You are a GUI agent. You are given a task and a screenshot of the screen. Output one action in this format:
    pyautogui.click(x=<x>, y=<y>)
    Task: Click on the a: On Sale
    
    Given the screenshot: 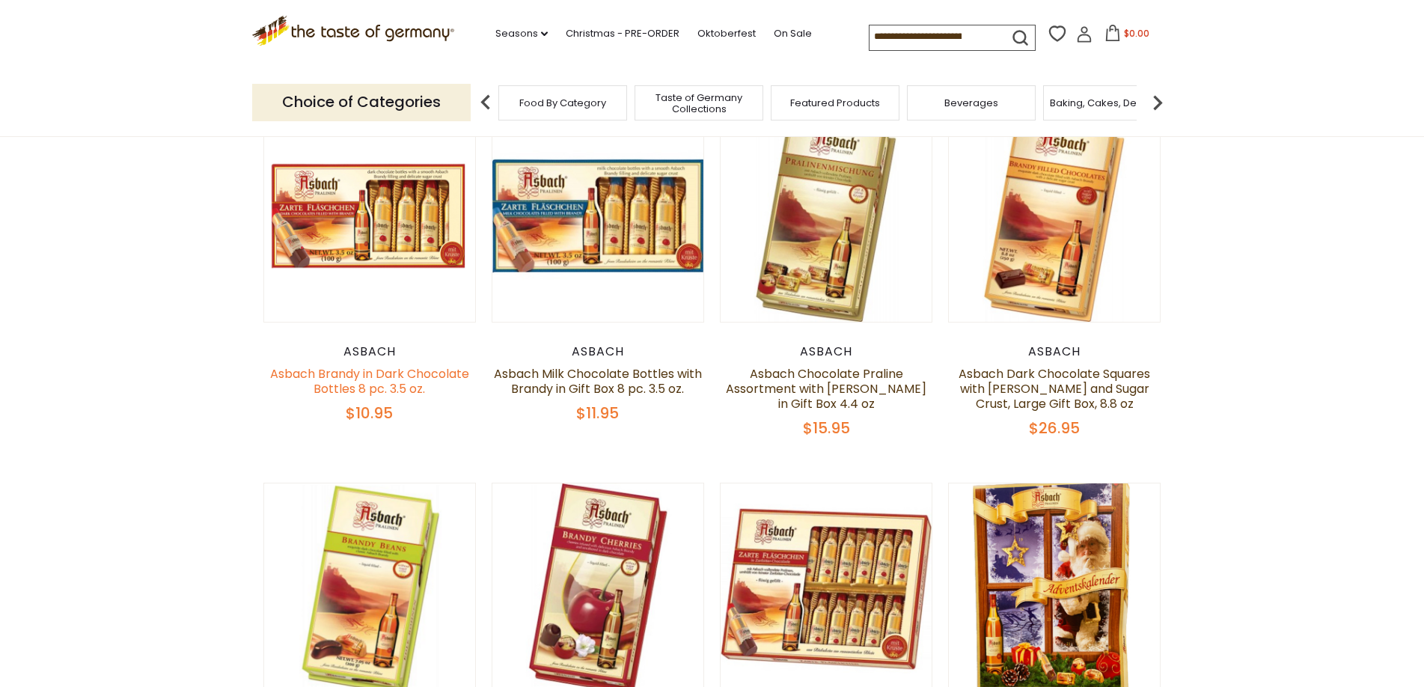 What is the action you would take?
    pyautogui.click(x=792, y=34)
    